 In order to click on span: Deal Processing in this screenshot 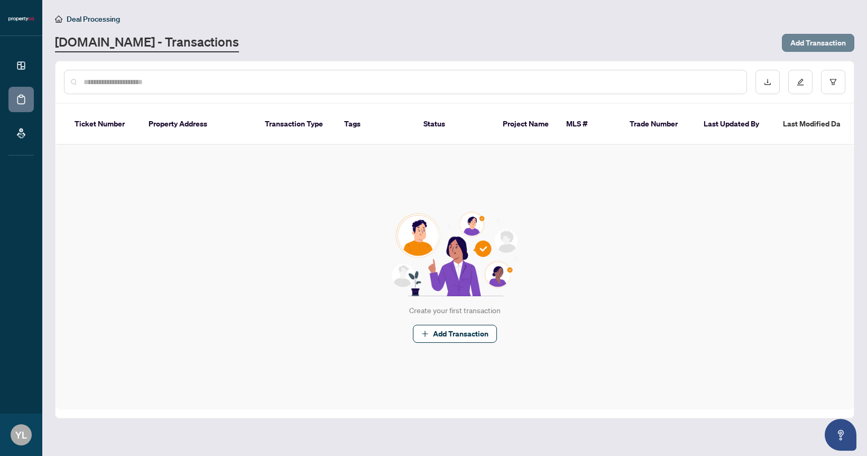, I will do `click(93, 19)`.